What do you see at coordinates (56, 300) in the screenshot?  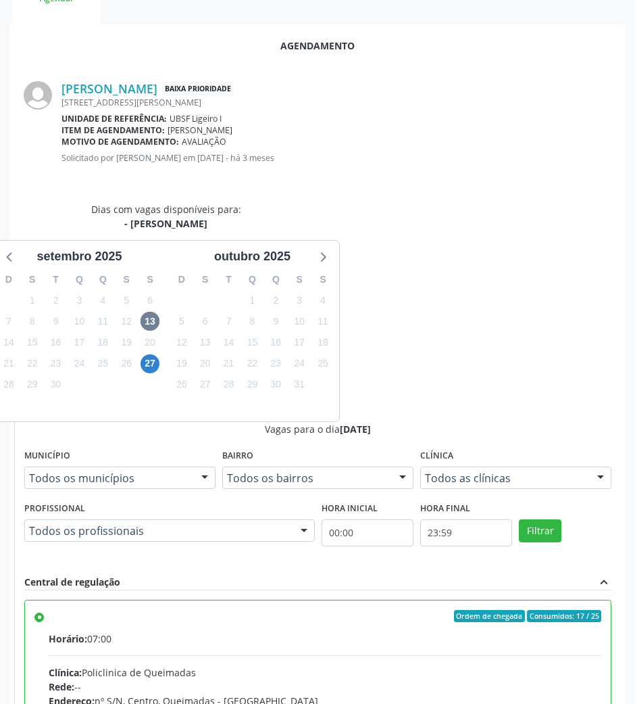 I see `span: terça-feira, 2 de setembro de 2025` at bounding box center [56, 300].